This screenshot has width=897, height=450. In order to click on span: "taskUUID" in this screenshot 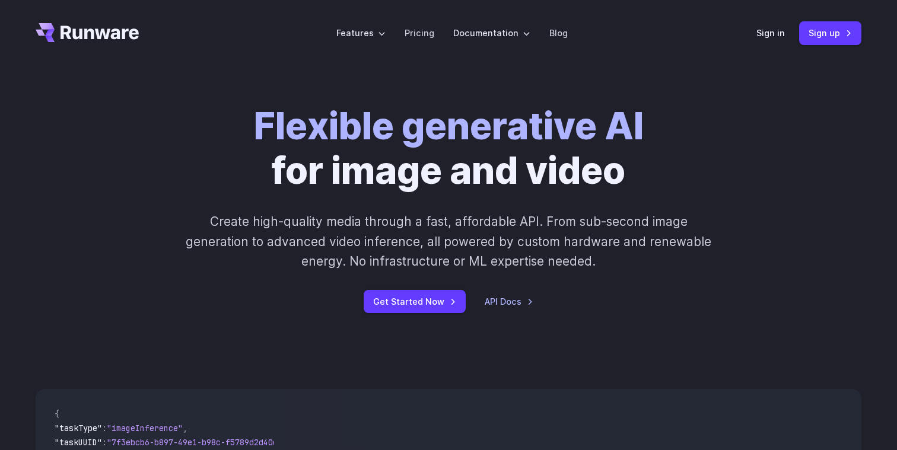, I will do `click(78, 442)`.